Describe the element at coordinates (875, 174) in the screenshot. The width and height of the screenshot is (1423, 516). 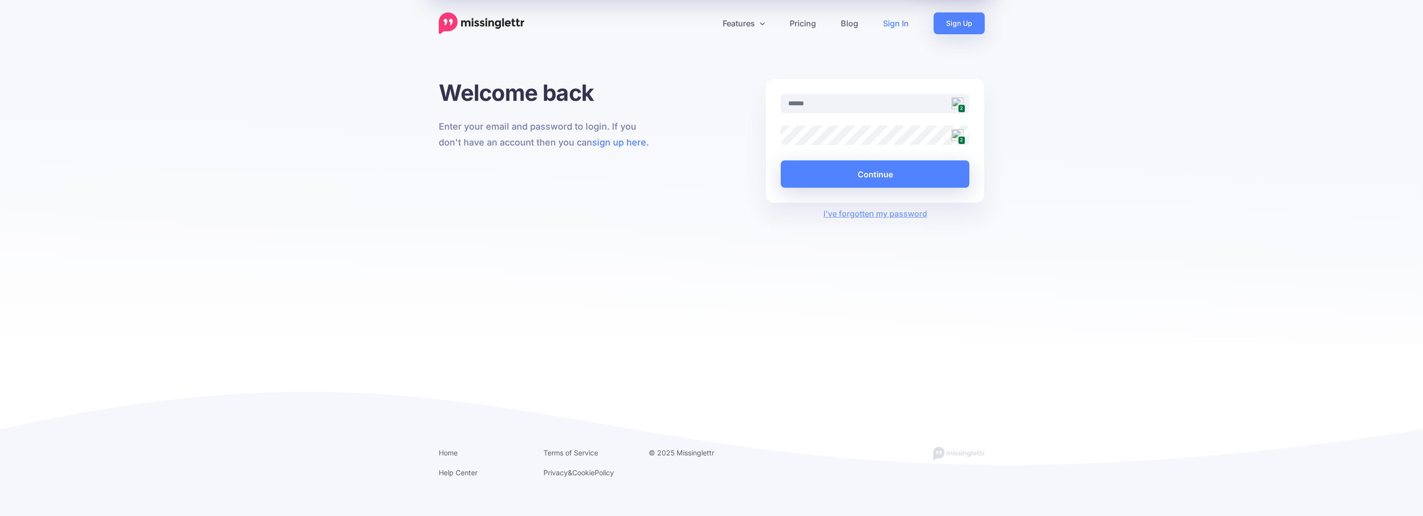
I see `button: Continue` at that location.